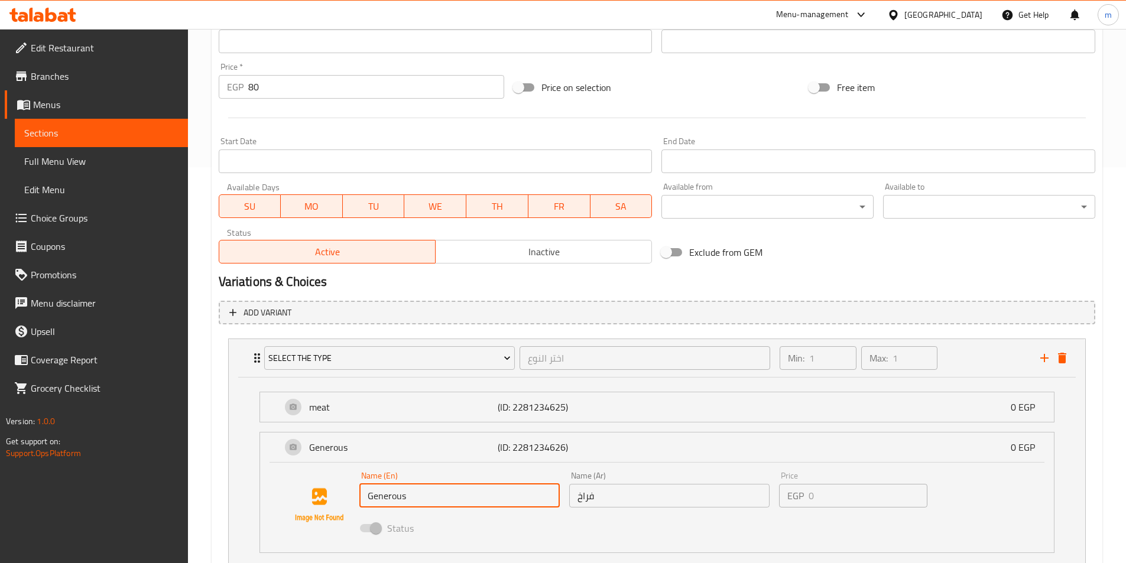  I want to click on span: Add variant, so click(267, 313).